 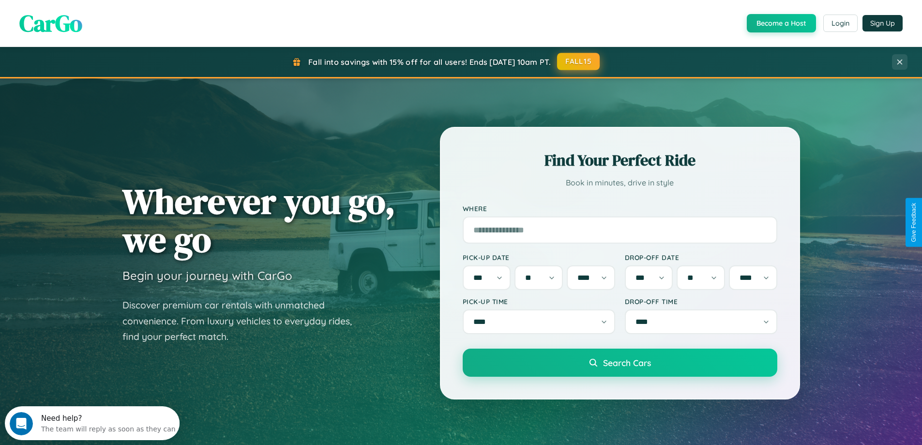 What do you see at coordinates (259, 220) in the screenshot?
I see `h1: Wherever you go, we go` at bounding box center [259, 220].